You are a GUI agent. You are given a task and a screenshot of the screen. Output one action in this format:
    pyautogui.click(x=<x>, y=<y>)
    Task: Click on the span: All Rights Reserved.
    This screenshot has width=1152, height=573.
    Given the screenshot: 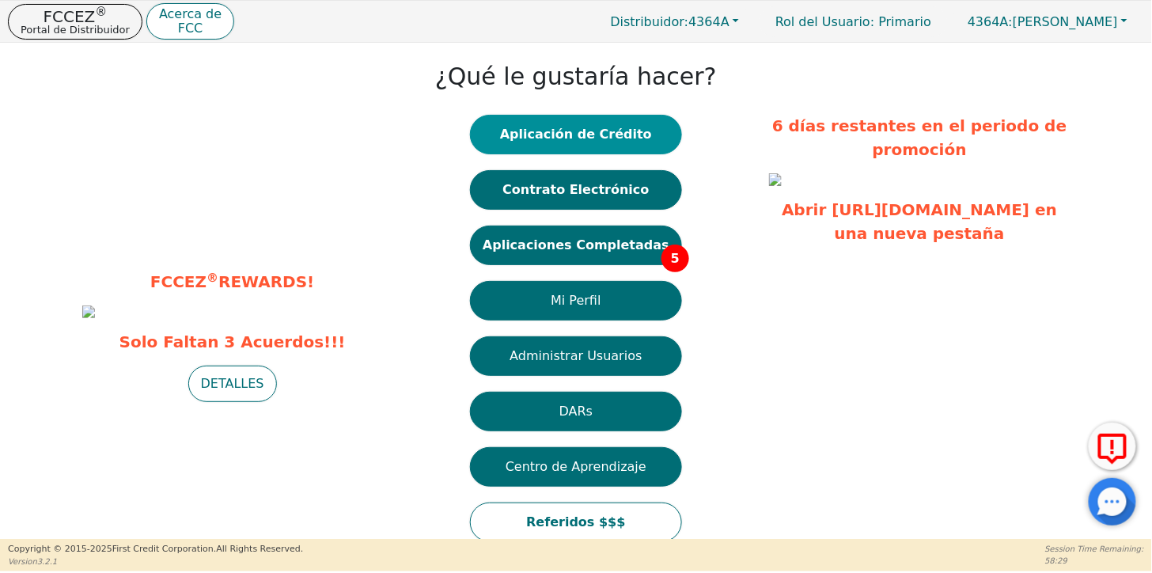 What is the action you would take?
    pyautogui.click(x=259, y=548)
    